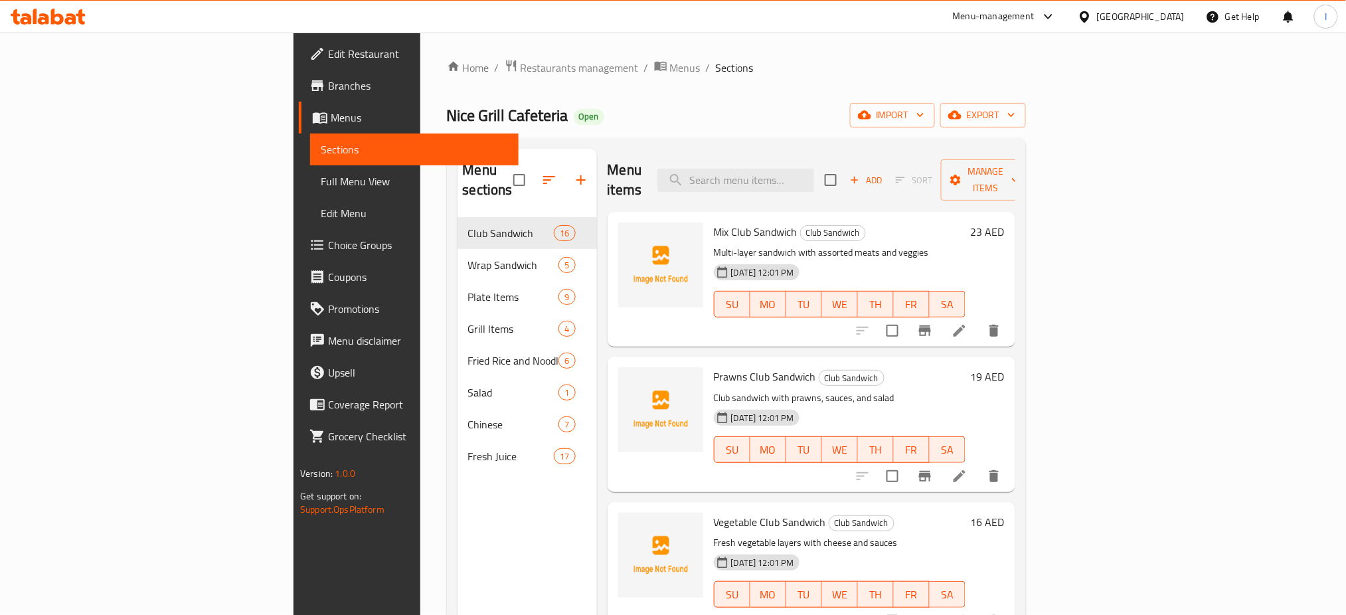 This screenshot has width=1346, height=615. I want to click on a: Branches, so click(408, 86).